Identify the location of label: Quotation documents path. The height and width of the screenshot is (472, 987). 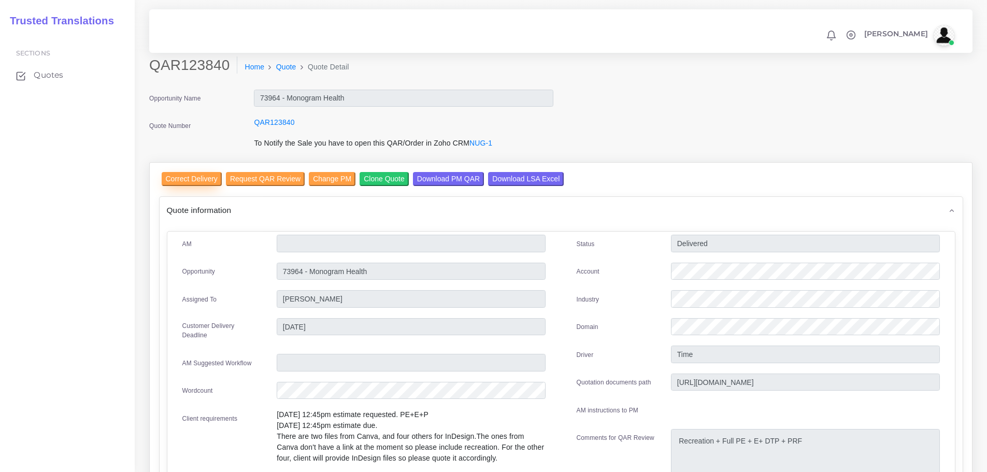
(614, 382).